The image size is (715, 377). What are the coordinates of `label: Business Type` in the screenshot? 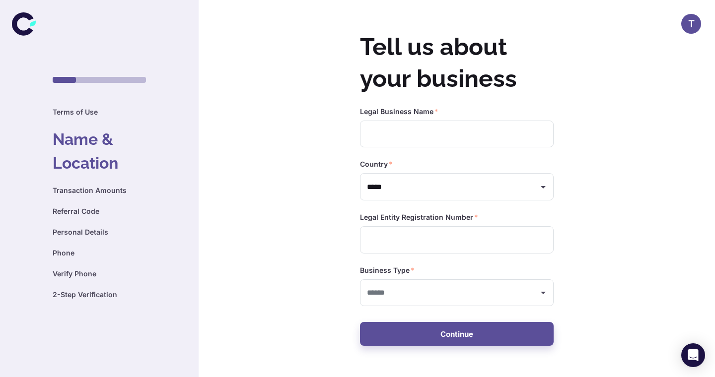 It's located at (387, 271).